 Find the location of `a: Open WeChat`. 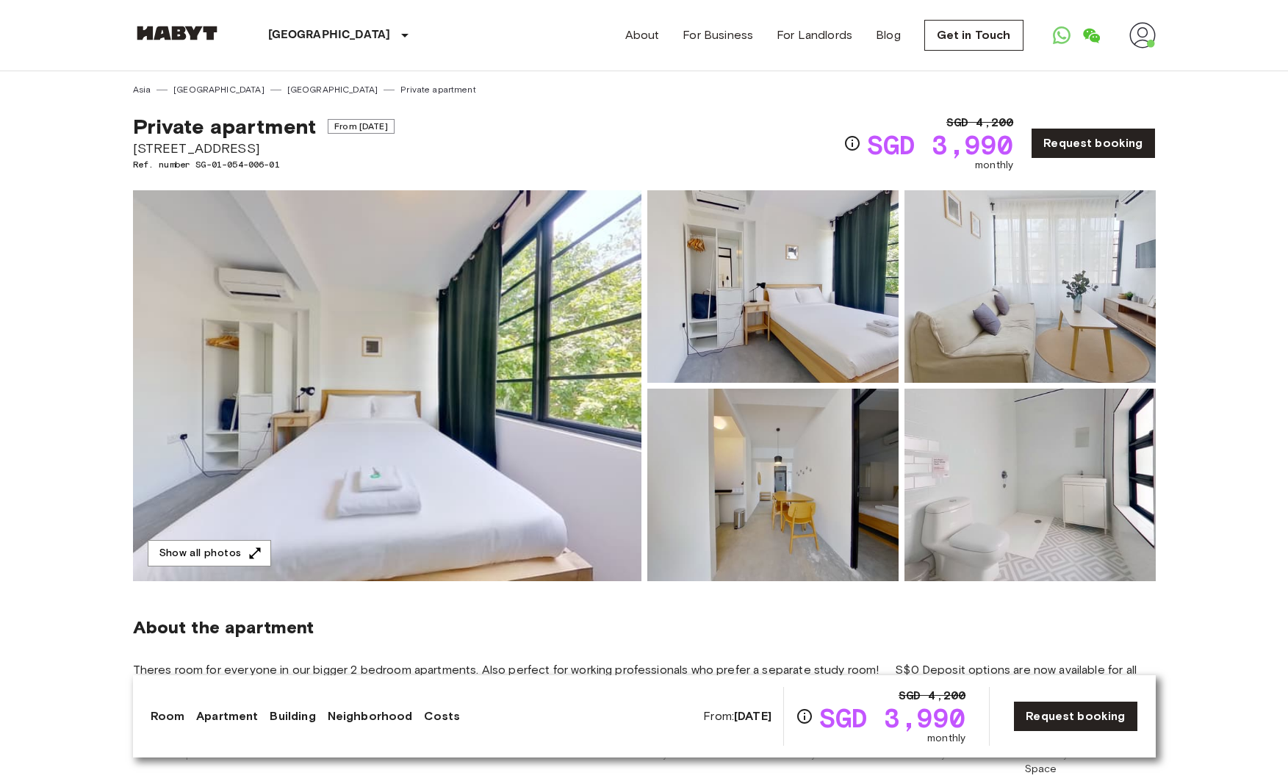

a: Open WeChat is located at coordinates (1091, 35).